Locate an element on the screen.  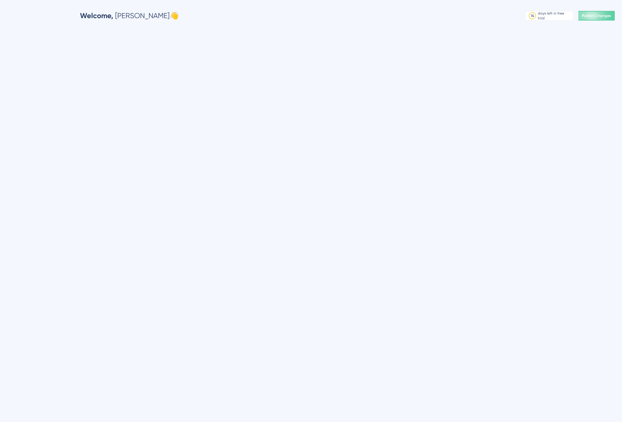
span: Publish Changes is located at coordinates (596, 16).